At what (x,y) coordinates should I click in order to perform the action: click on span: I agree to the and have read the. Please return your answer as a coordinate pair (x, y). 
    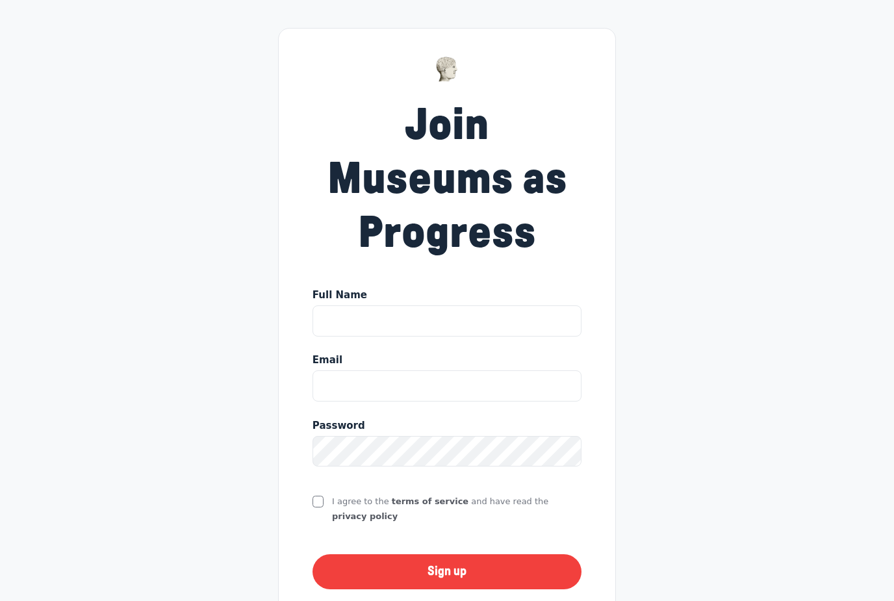
    Looking at the image, I should click on (440, 509).